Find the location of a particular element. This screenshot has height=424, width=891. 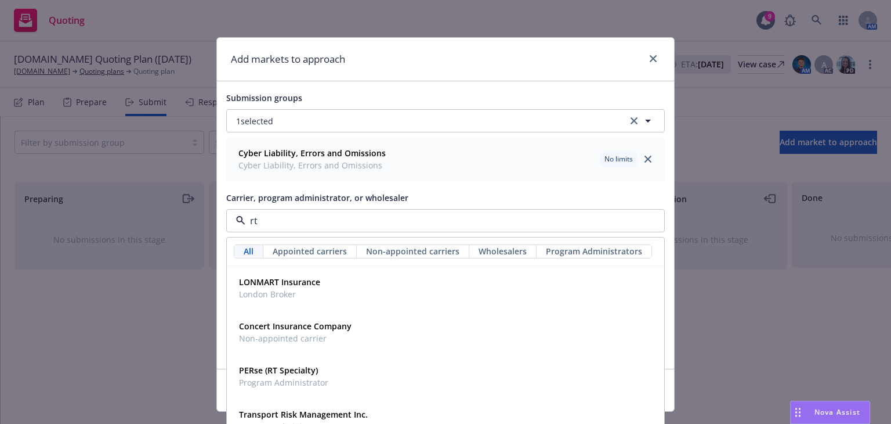

a: View Top Trading Partners is located at coordinates (609, 240).